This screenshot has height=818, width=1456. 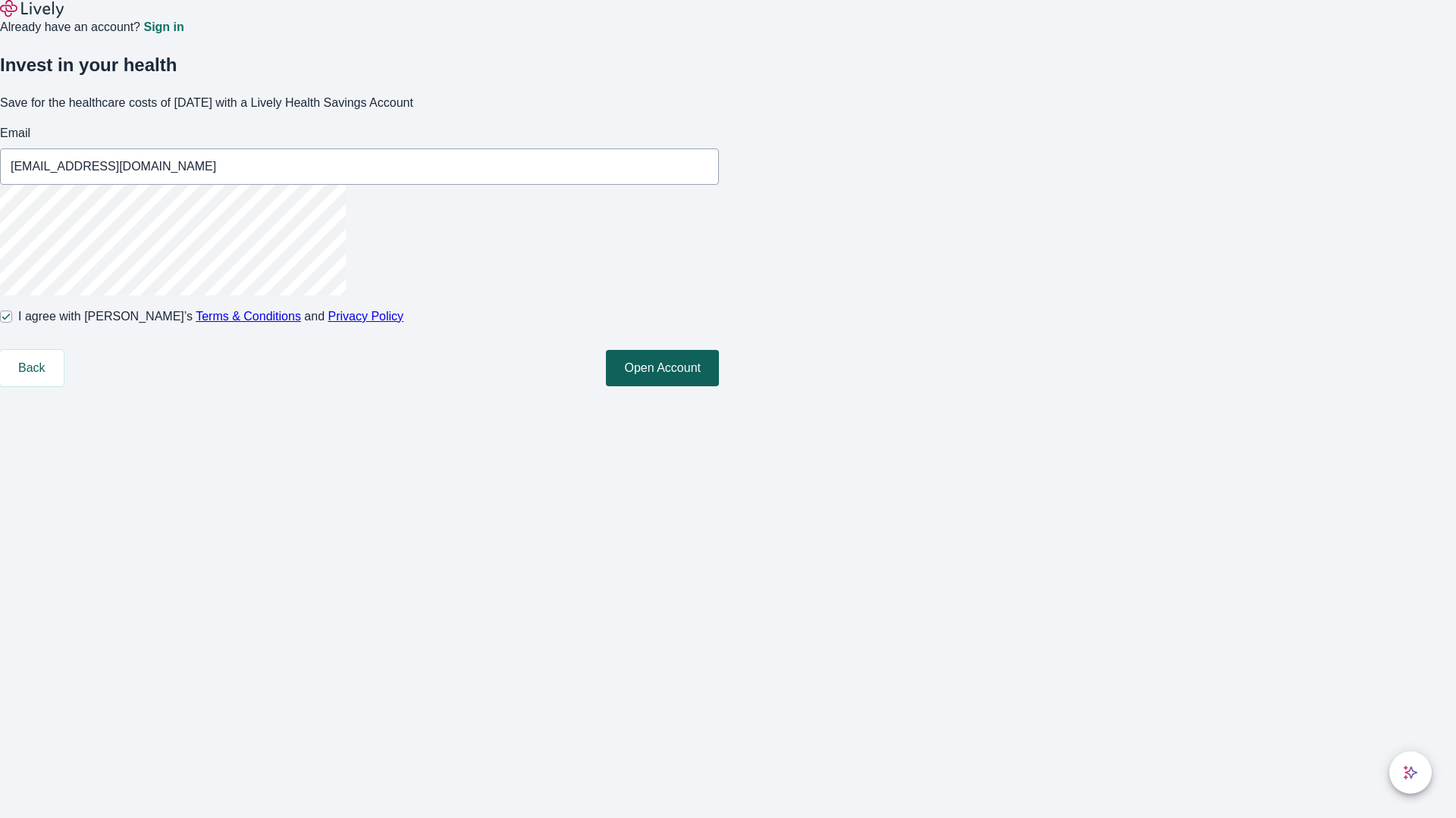 I want to click on button: Open Account, so click(x=662, y=368).